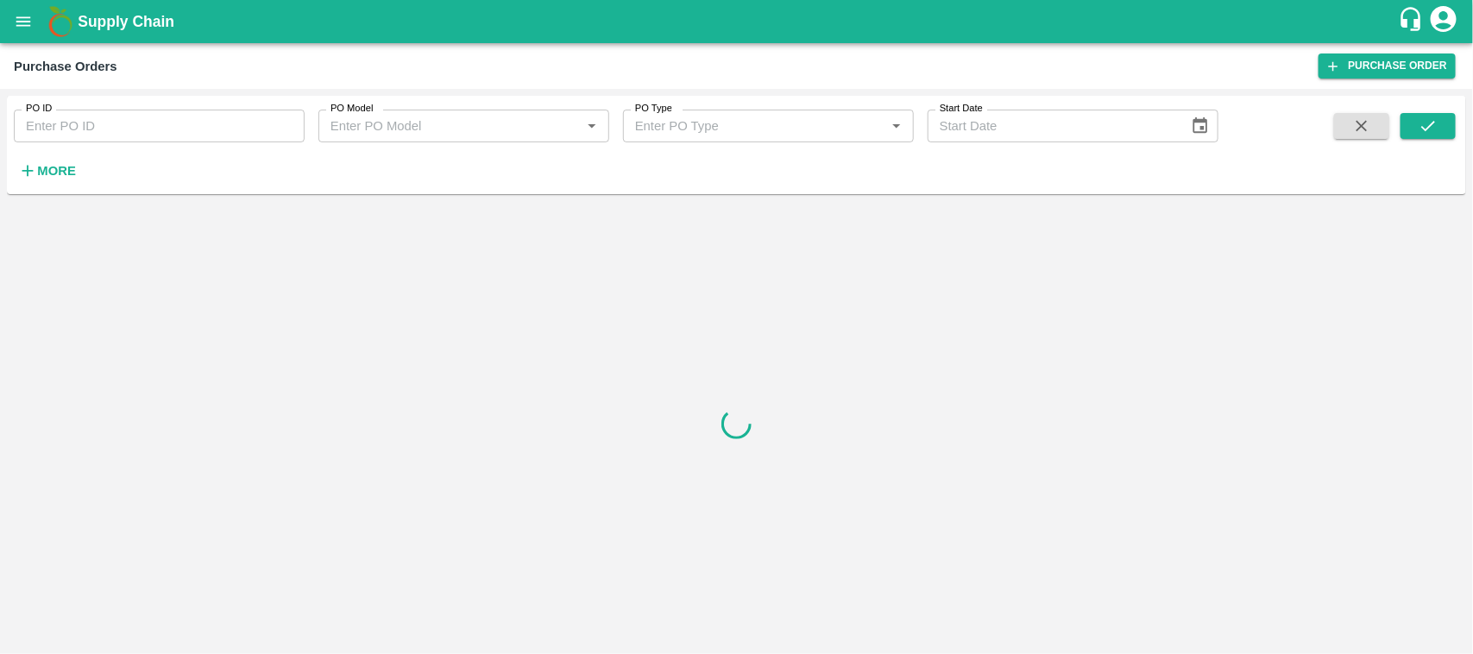 The height and width of the screenshot is (654, 1473). What do you see at coordinates (1200, 126) in the screenshot?
I see `button: Choose date` at bounding box center [1200, 126].